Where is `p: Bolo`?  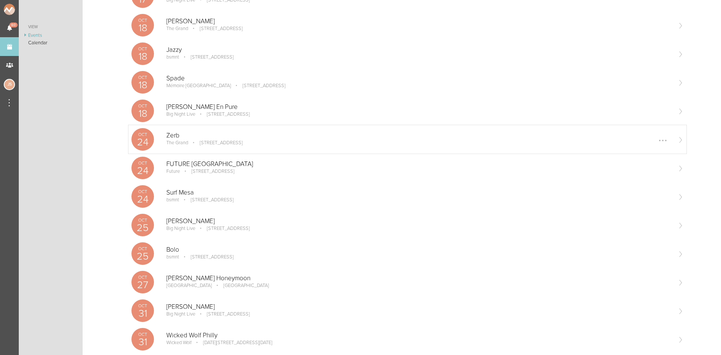 p: Bolo is located at coordinates (419, 250).